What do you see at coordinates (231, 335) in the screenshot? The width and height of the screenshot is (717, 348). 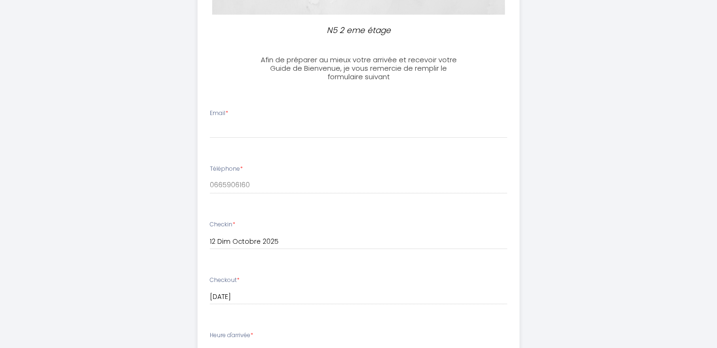 I see `label: Heure d'arrivée` at bounding box center [231, 335].